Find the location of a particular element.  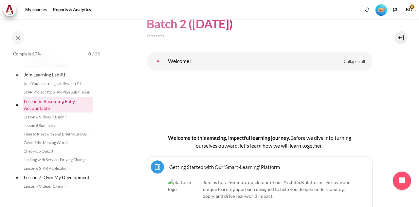

a: Join Your Learning Lab Session #1 is located at coordinates (57, 84).